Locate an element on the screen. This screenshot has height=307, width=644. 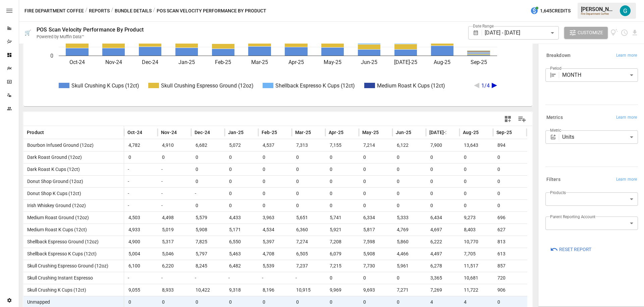
h6: Metrics is located at coordinates (554, 118).